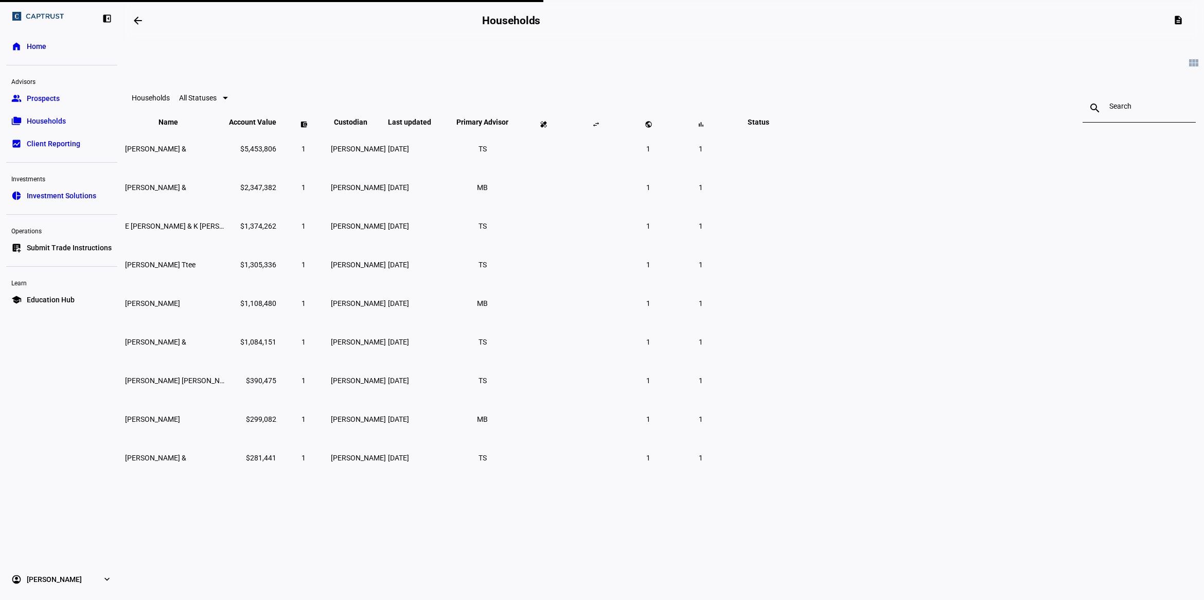  I want to click on eth-mat-symbol: expand_more, so click(107, 579).